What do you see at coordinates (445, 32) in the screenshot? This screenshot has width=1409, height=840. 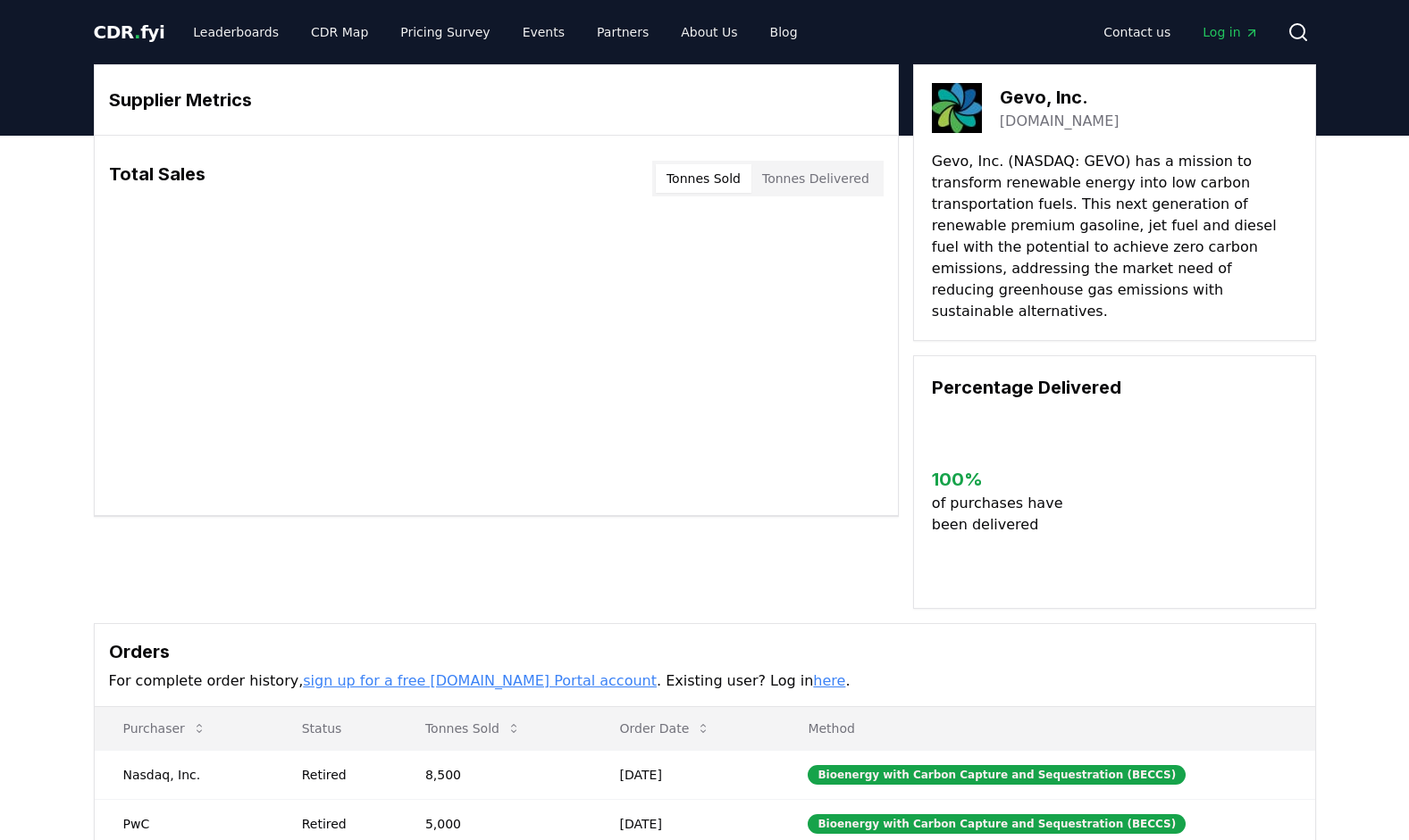 I see `a: Pricing Survey` at bounding box center [445, 32].